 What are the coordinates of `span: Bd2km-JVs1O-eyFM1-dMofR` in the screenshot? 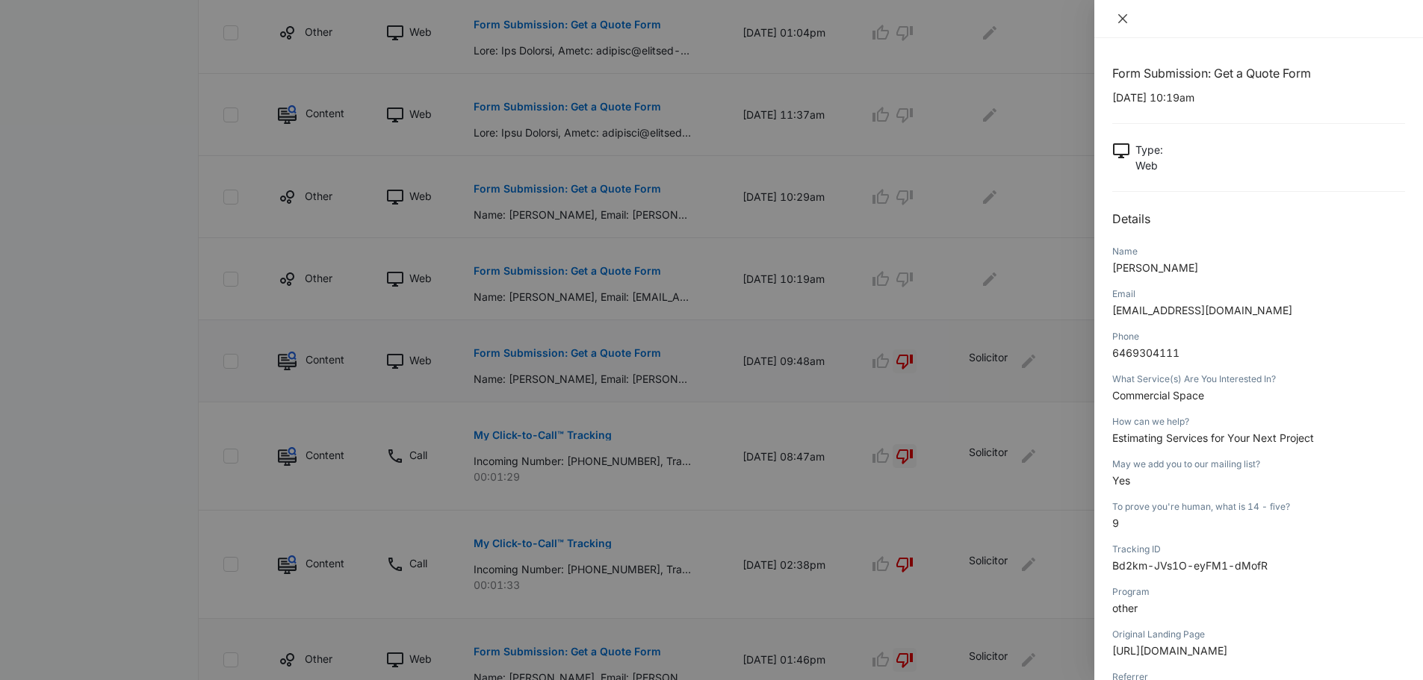 It's located at (1190, 565).